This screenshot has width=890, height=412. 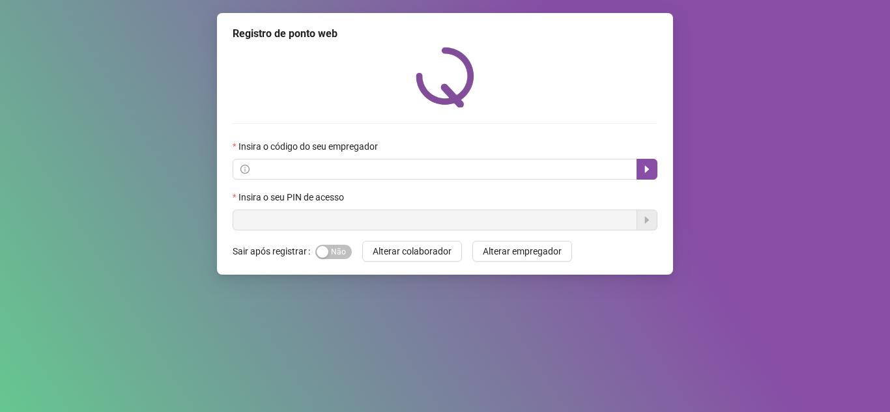 I want to click on span: info-circle, so click(x=245, y=169).